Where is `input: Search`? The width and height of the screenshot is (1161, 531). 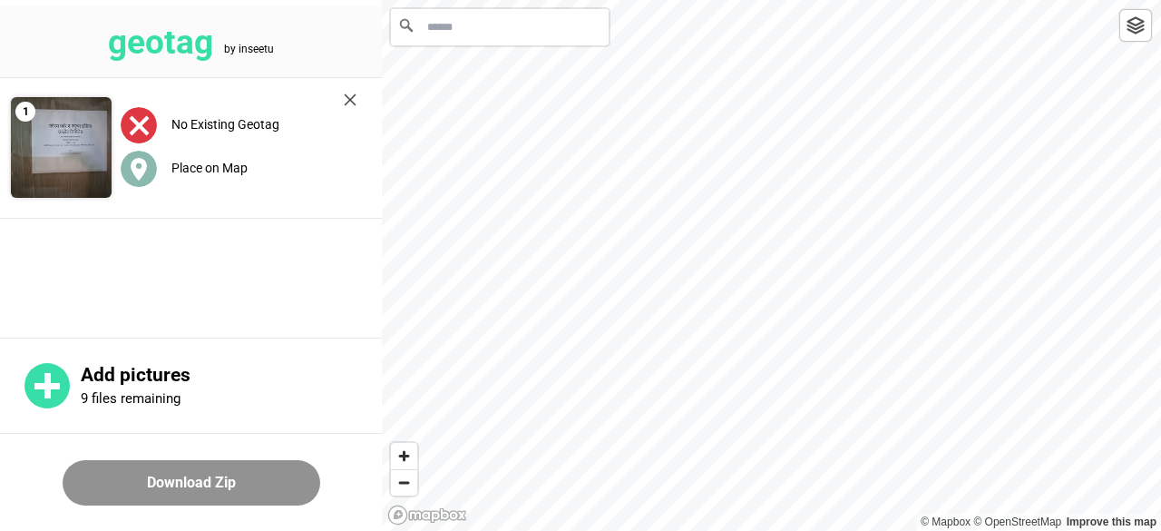 input: Search is located at coordinates (500, 27).